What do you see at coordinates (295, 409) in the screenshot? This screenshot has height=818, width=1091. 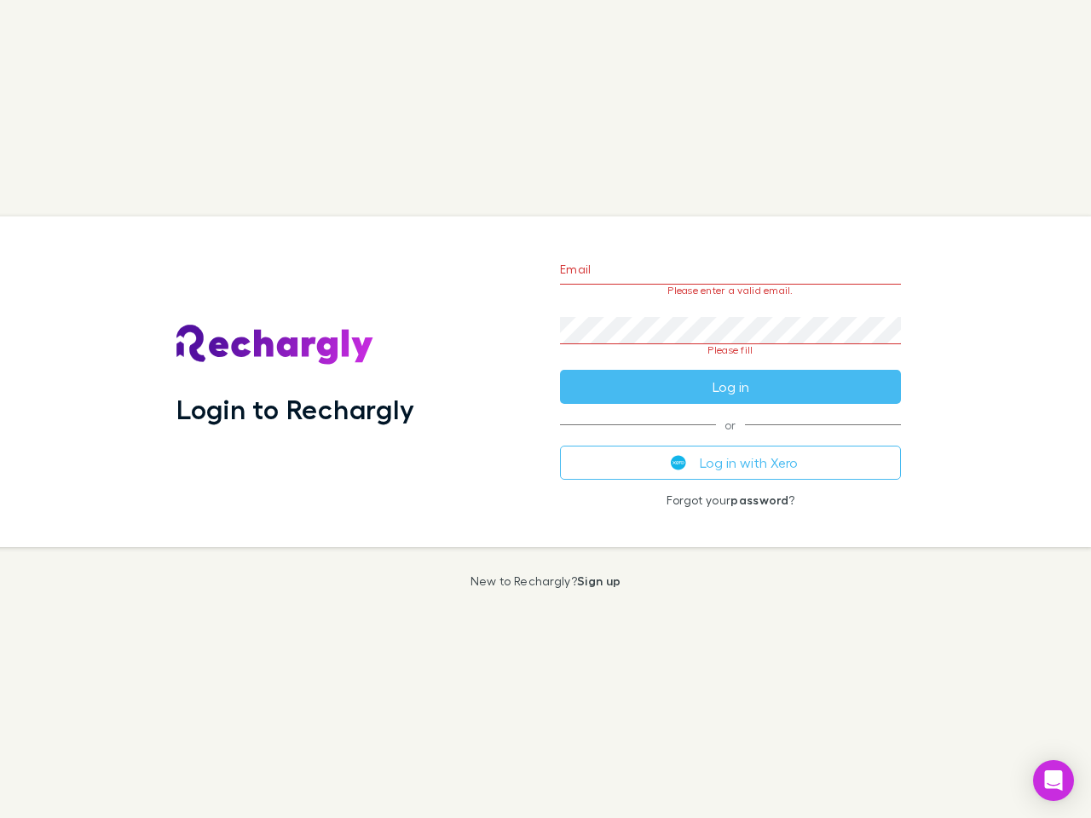 I see `h1: Login to Rechargly` at bounding box center [295, 409].